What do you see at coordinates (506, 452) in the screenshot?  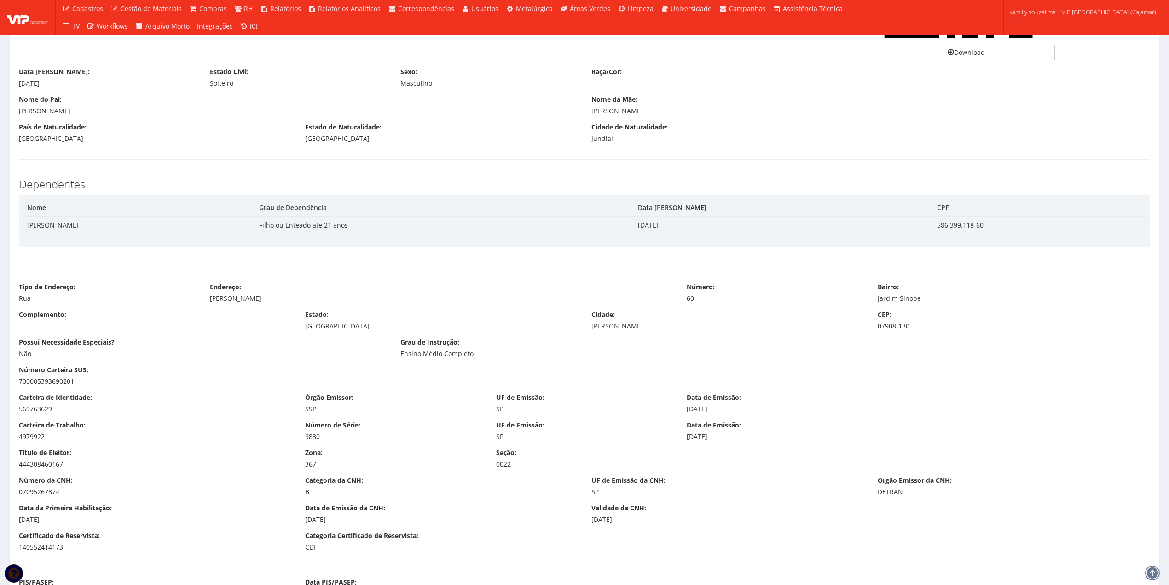 I see `label: Seção:` at bounding box center [506, 452].